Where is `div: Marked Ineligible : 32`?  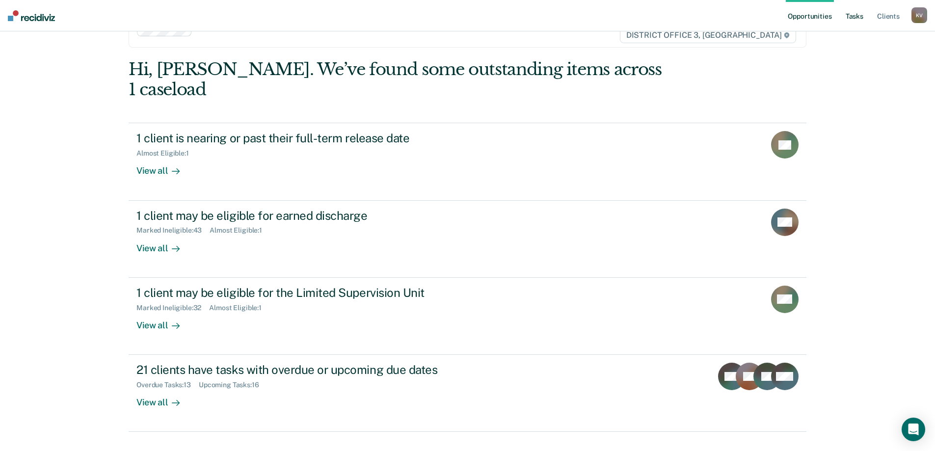 div: Marked Ineligible : 32 is located at coordinates (173, 308).